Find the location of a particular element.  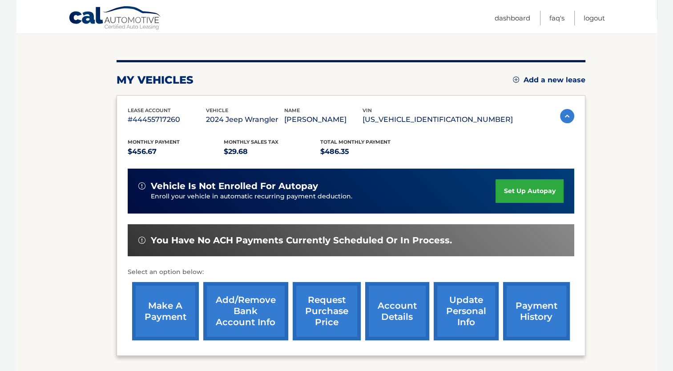

img: add.svg is located at coordinates (516, 80).